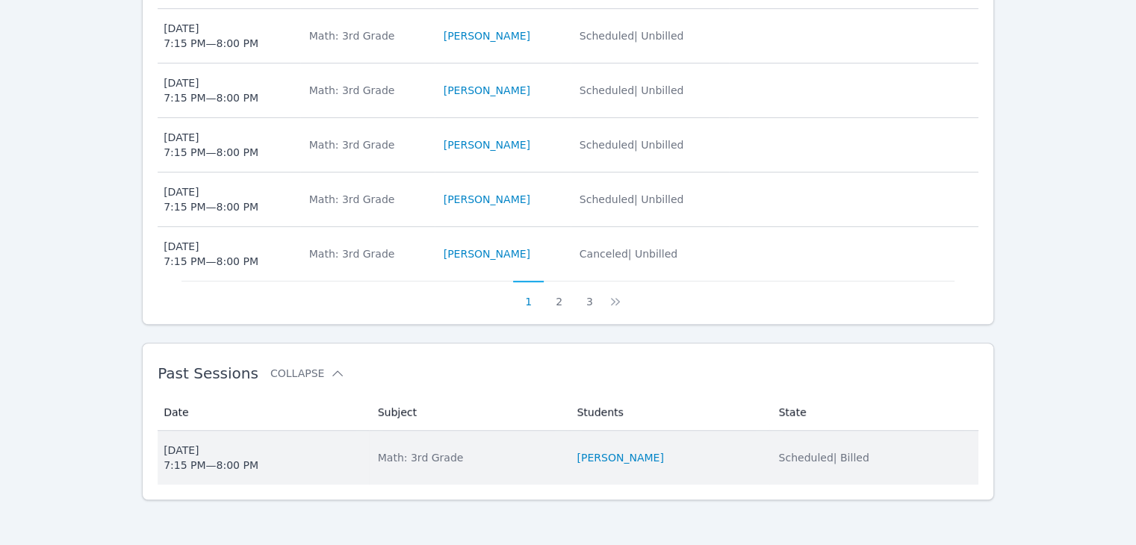 Image resolution: width=1136 pixels, height=545 pixels. I want to click on button: Collapse, so click(308, 374).